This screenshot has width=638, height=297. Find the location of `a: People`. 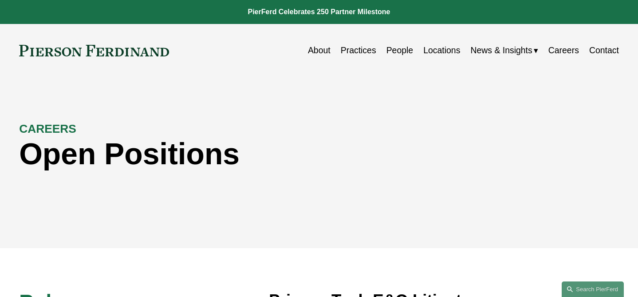

a: People is located at coordinates (400, 50).